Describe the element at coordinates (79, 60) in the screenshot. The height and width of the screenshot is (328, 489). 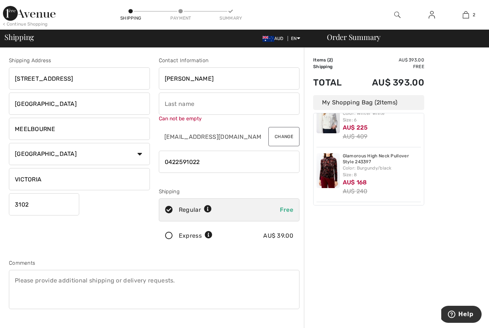
I see `div: Shipping Address` at that location.